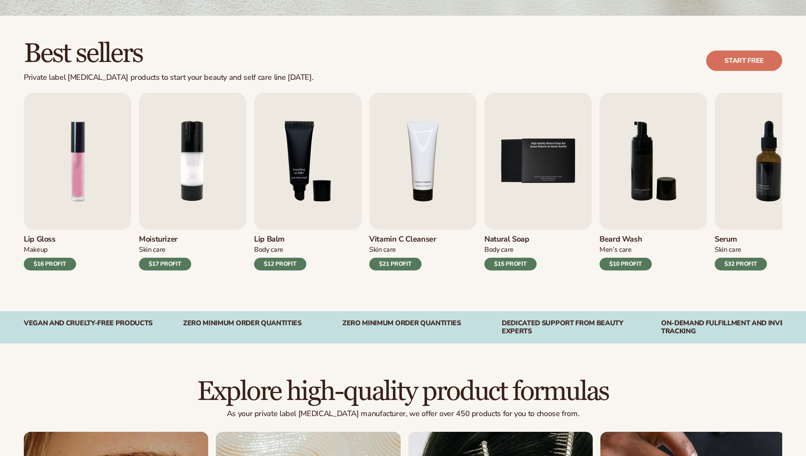  Describe the element at coordinates (510, 264) in the screenshot. I see `div: $15 PROFIT` at that location.